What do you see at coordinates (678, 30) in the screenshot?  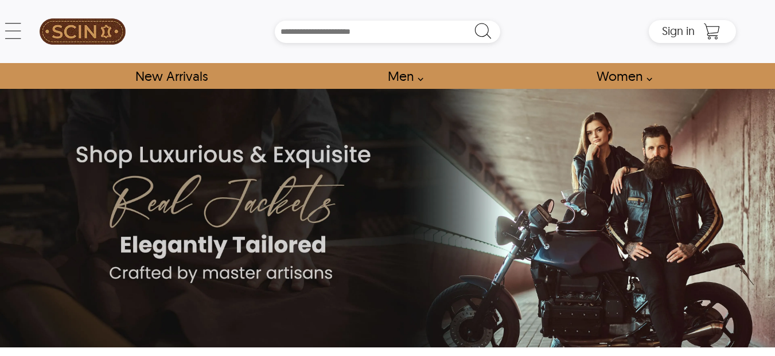 I see `span: Sign in` at bounding box center [678, 30].